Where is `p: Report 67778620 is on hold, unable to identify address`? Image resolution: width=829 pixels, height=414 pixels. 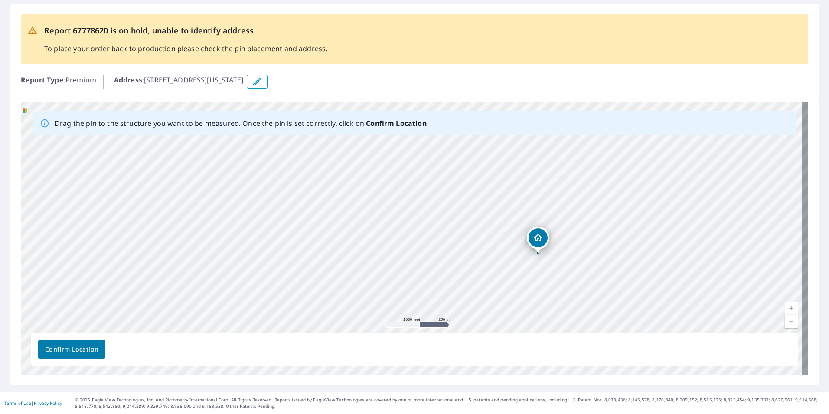
p: Report 67778620 is on hold, unable to identify address is located at coordinates (186, 30).